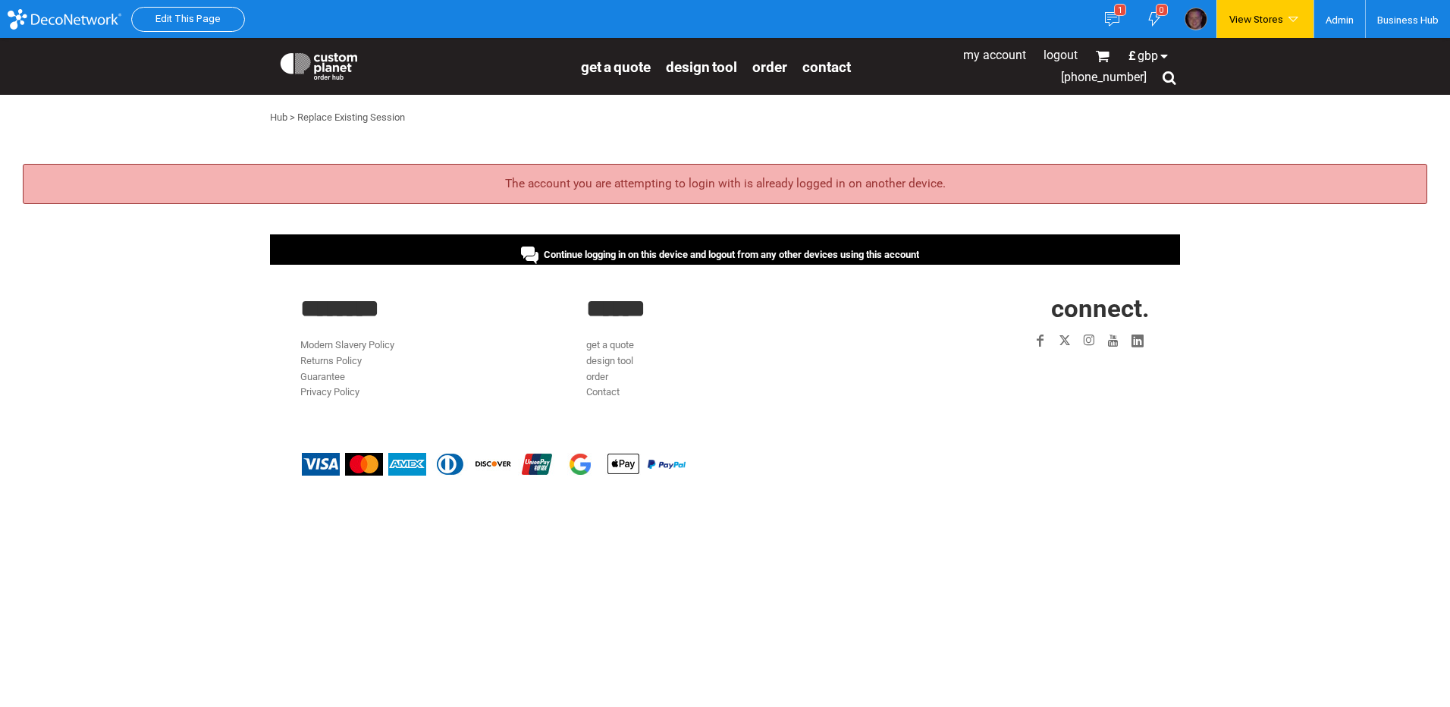  Describe the element at coordinates (278, 117) in the screenshot. I see `a: Hub` at that location.